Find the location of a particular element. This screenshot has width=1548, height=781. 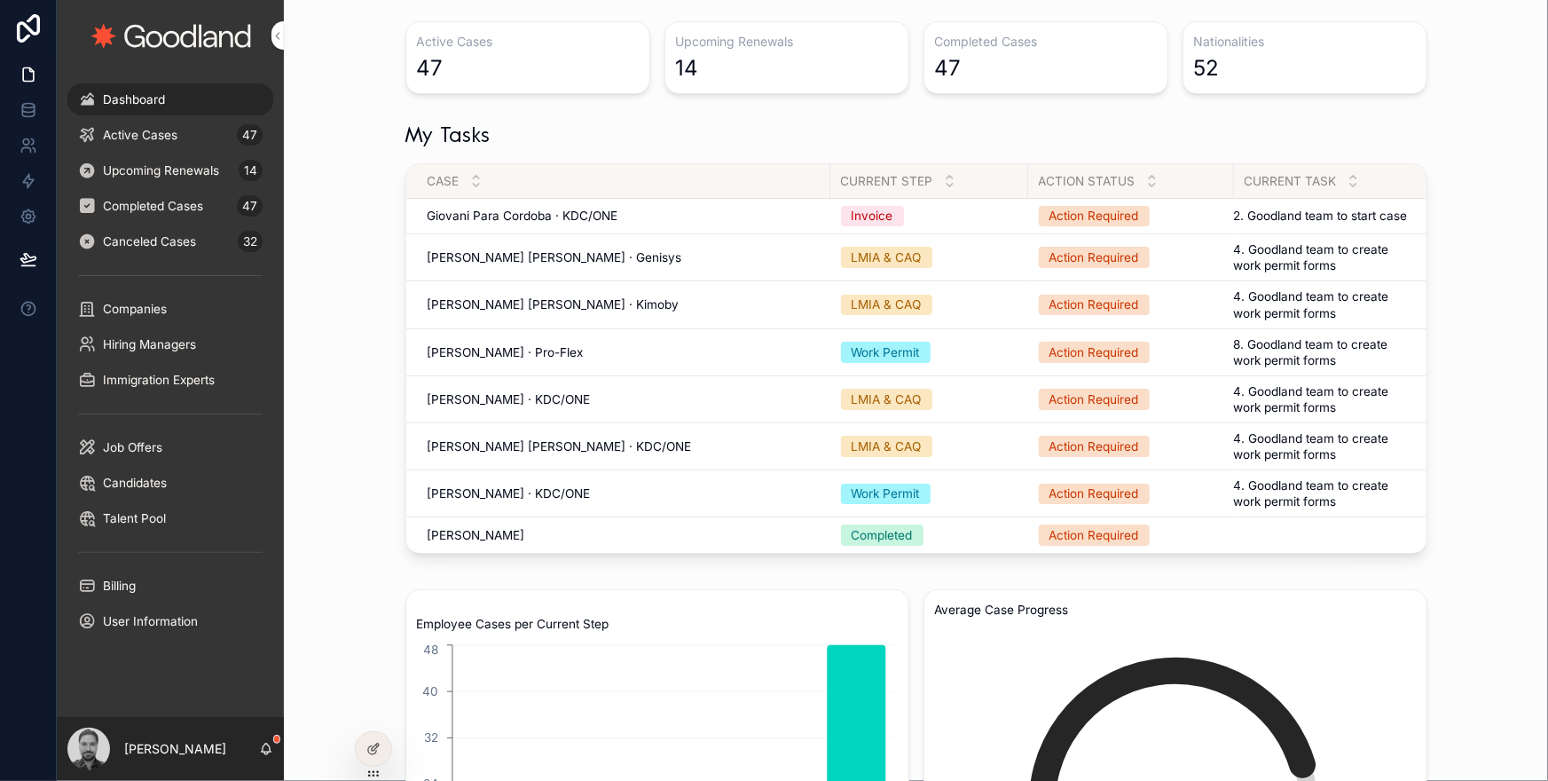

a: Canceled Cases32 is located at coordinates (170, 241).